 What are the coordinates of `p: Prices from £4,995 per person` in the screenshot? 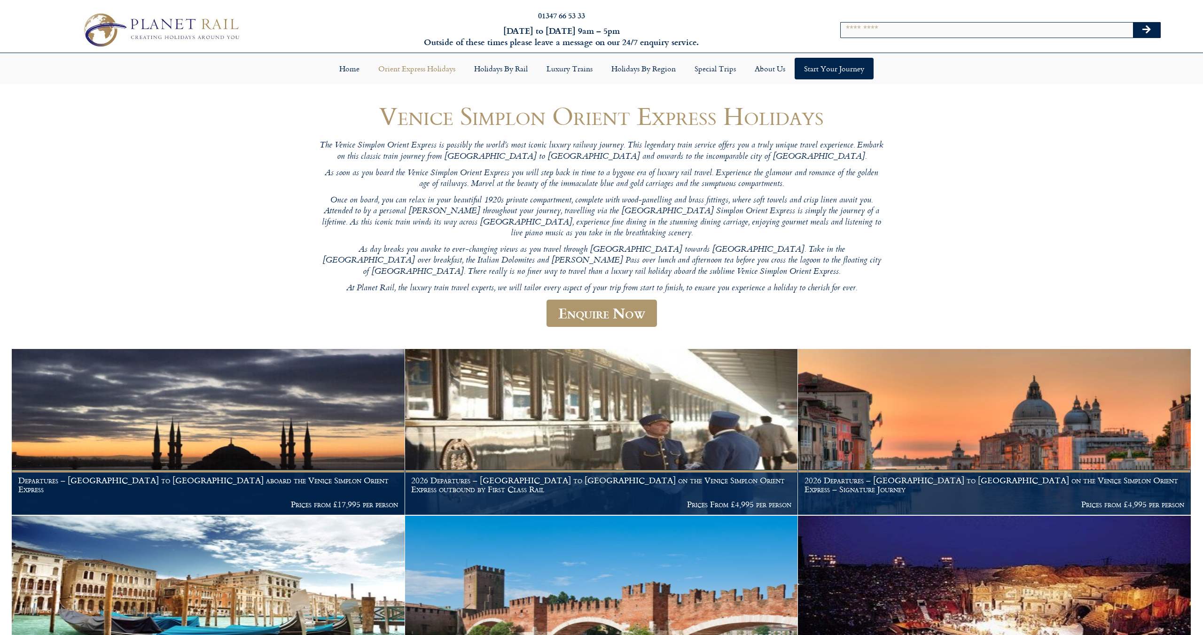 It's located at (994, 505).